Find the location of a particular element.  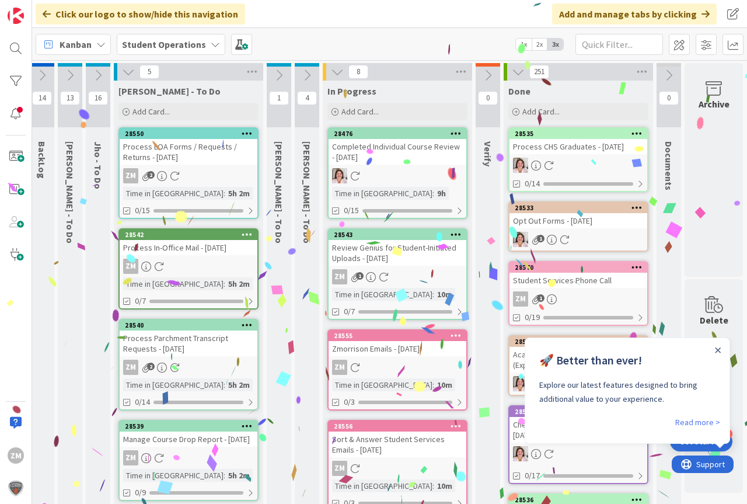

div: 9h is located at coordinates (441, 193).